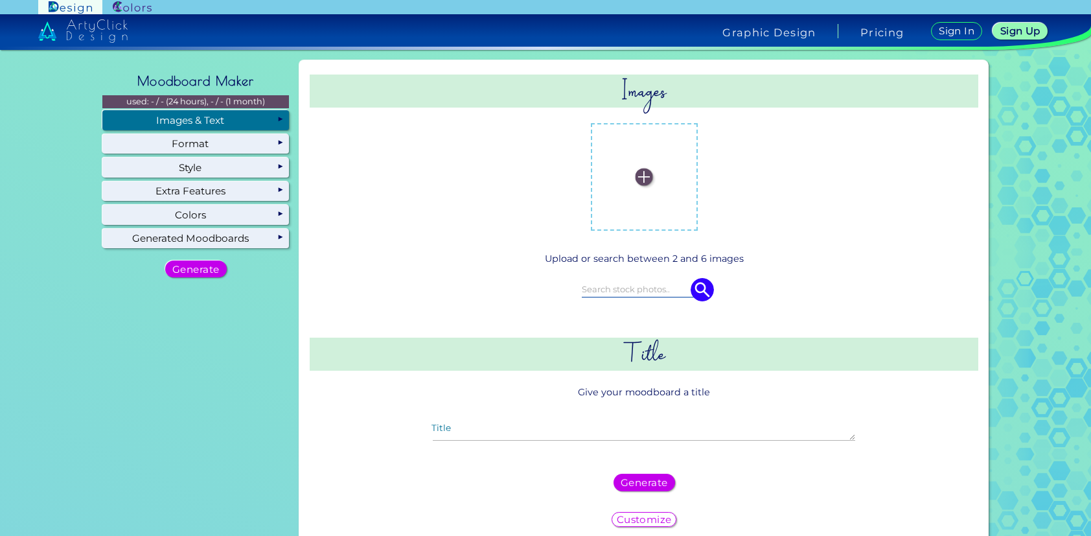  I want to click on img: ArtyClick Colors logo, so click(132, 7).